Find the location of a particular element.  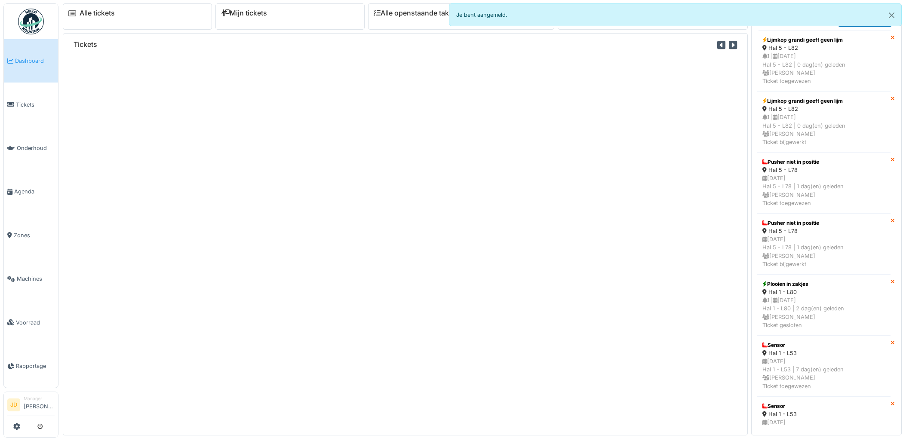

a: Zones is located at coordinates (31, 235).